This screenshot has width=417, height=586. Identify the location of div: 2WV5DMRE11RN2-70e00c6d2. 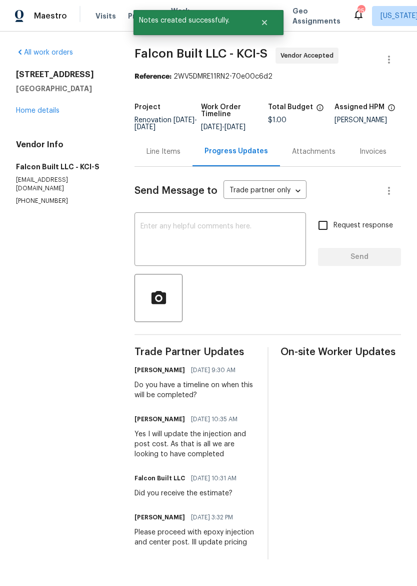
(268, 77).